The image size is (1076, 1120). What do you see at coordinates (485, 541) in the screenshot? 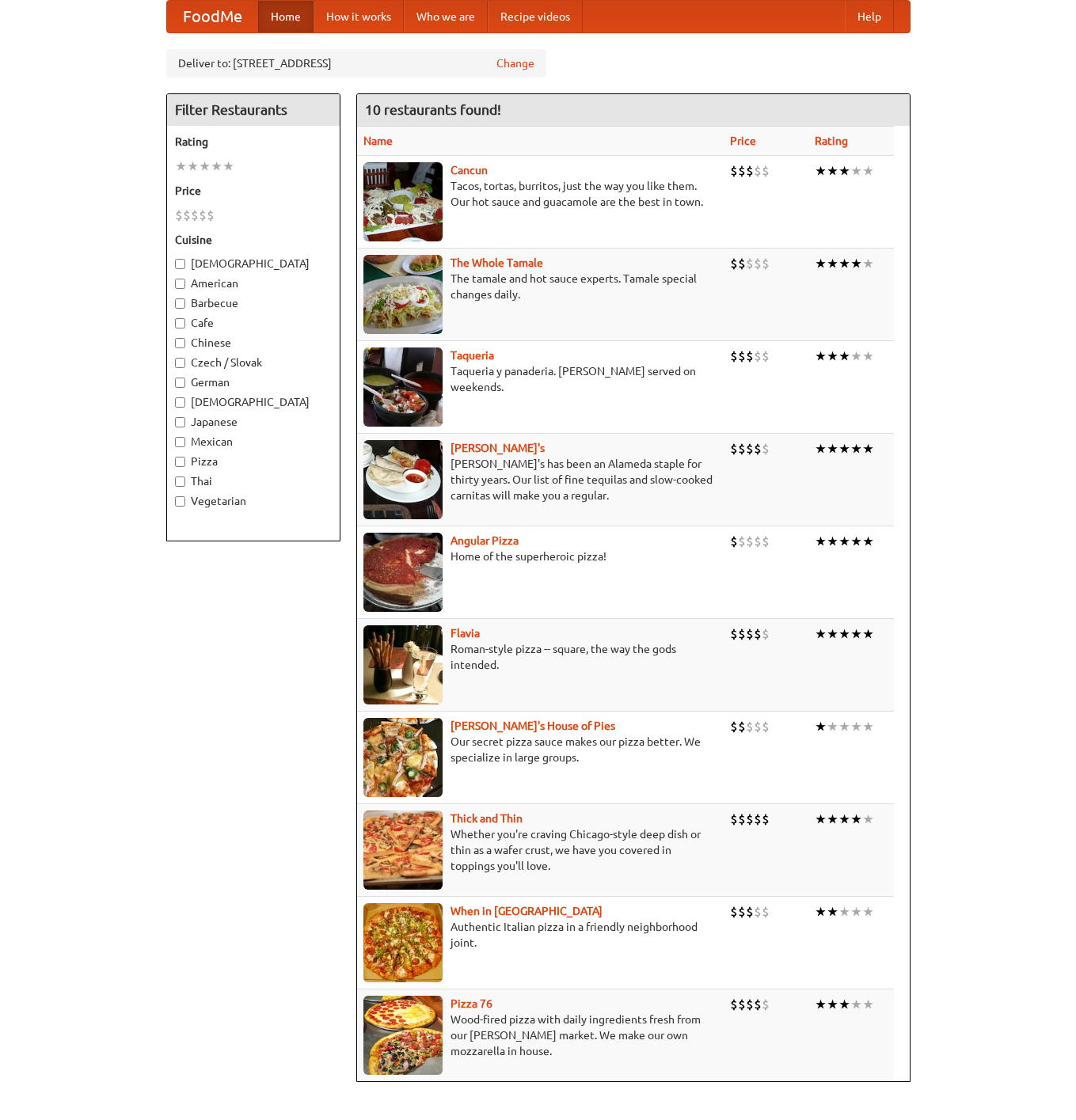
I see `a: Angular Pizza` at bounding box center [485, 541].